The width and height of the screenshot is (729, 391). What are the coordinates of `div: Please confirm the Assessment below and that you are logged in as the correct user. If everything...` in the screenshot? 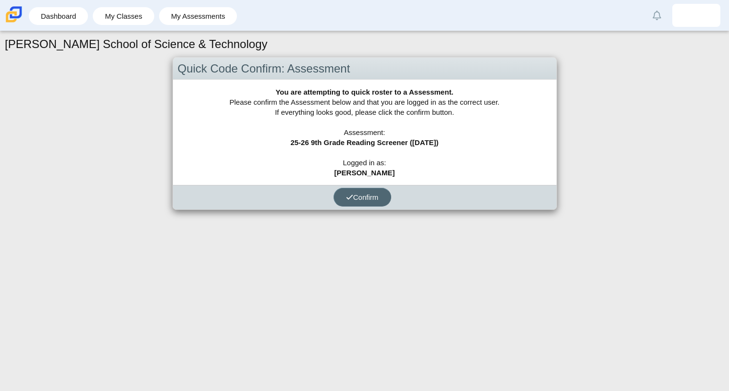 It's located at (365, 132).